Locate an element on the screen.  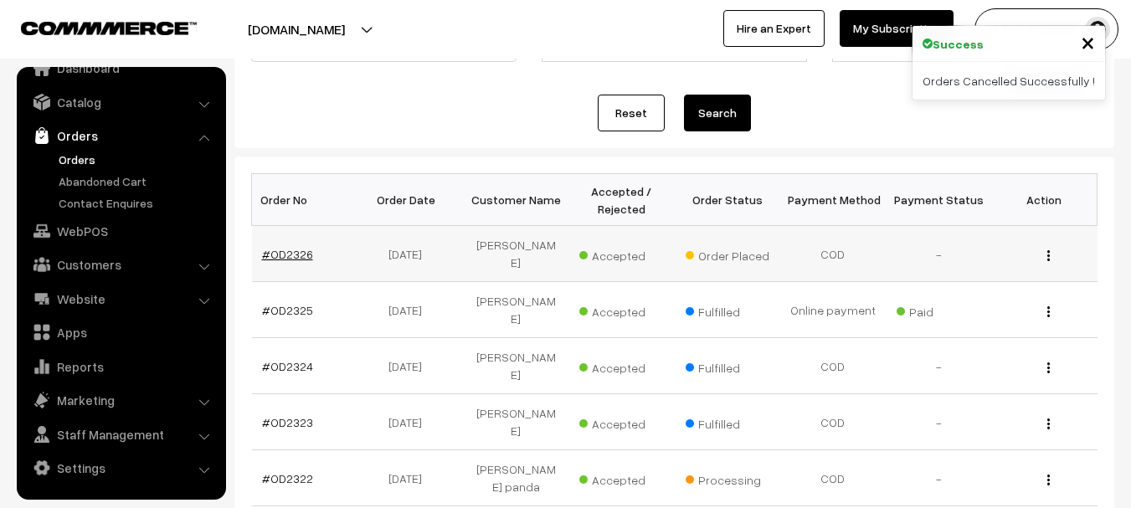
span: Paid is located at coordinates (938, 310).